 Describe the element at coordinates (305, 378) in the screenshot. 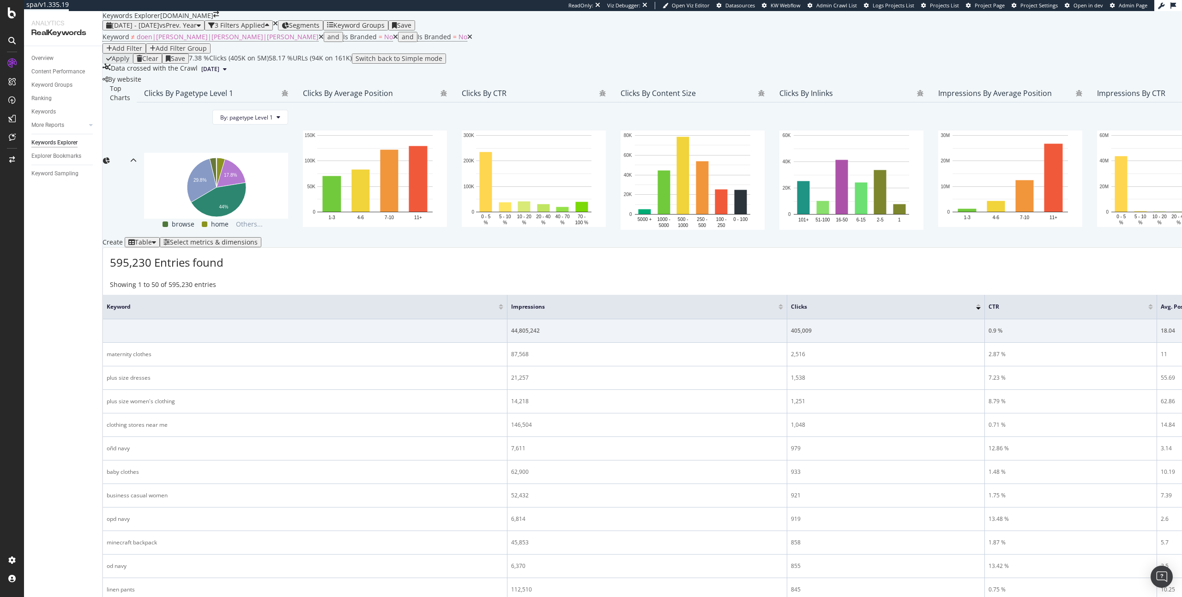

I see `div: plus size dresses` at that location.